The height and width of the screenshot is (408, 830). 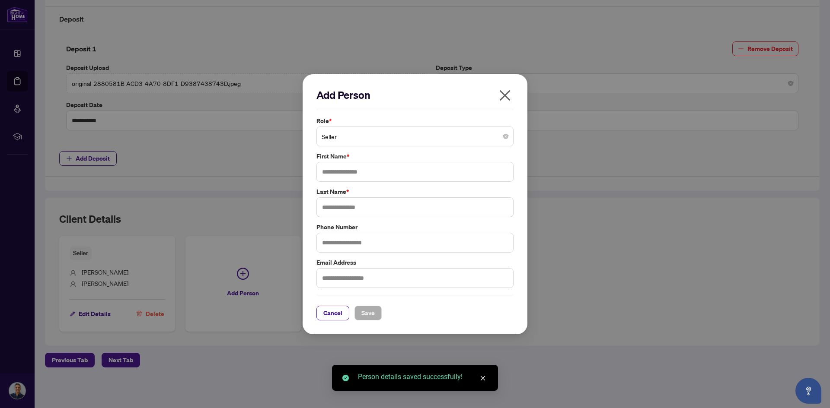 I want to click on button: Open asap, so click(x=808, y=391).